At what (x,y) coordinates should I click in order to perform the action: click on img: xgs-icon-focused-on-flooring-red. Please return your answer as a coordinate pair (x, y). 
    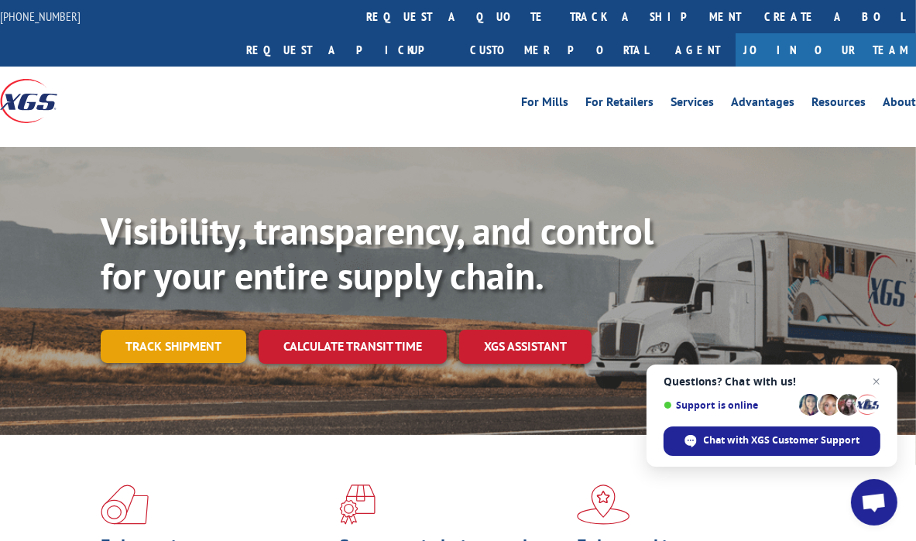
    Looking at the image, I should click on (357, 505).